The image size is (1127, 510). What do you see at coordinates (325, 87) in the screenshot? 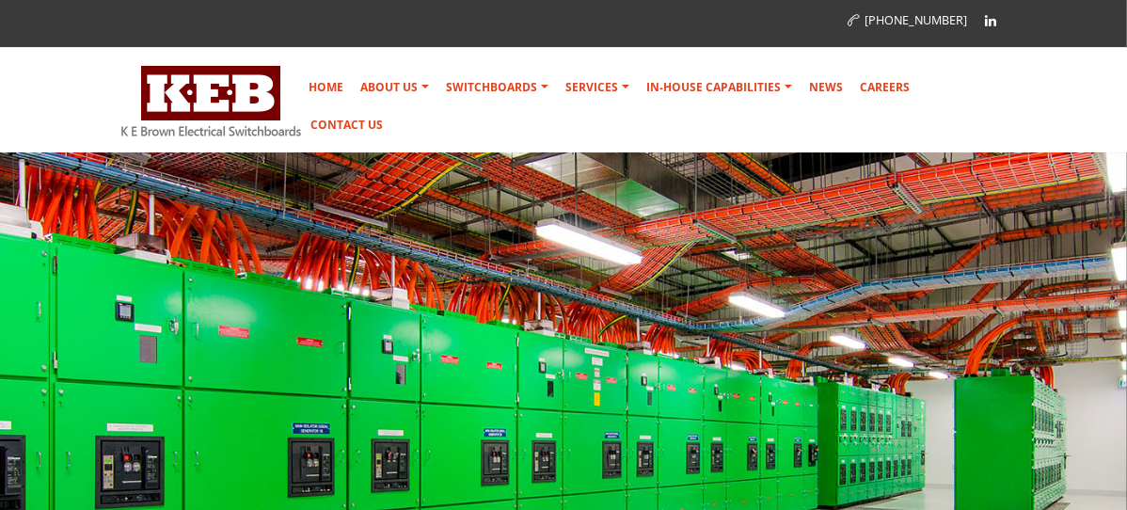
I see `a: Home` at bounding box center [325, 87].